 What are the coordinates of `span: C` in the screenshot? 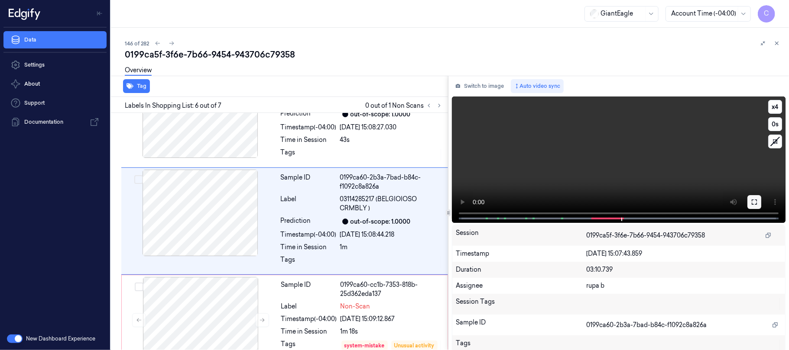 It's located at (766, 14).